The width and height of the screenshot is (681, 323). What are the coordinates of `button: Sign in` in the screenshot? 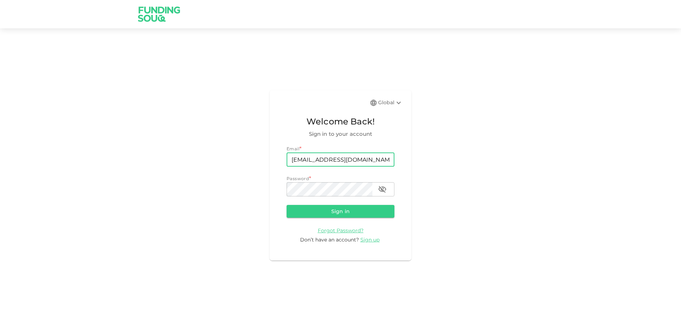 It's located at (340, 211).